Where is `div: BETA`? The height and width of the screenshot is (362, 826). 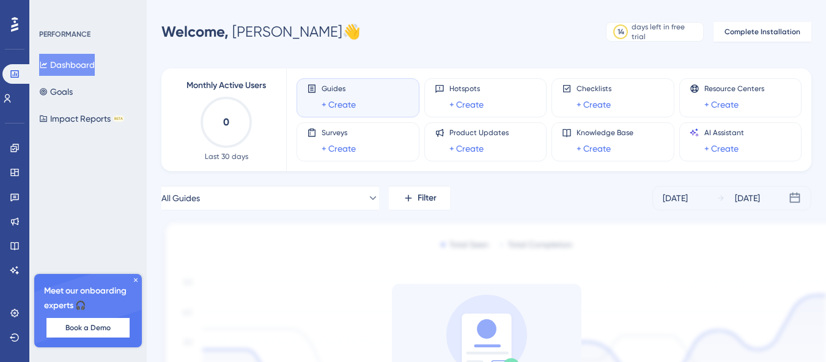
div: BETA is located at coordinates (119, 119).